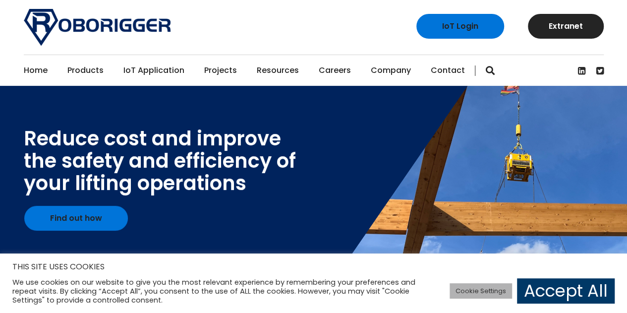 This screenshot has height=313, width=627. What do you see at coordinates (154, 70) in the screenshot?
I see `a: IoT Application` at bounding box center [154, 70].